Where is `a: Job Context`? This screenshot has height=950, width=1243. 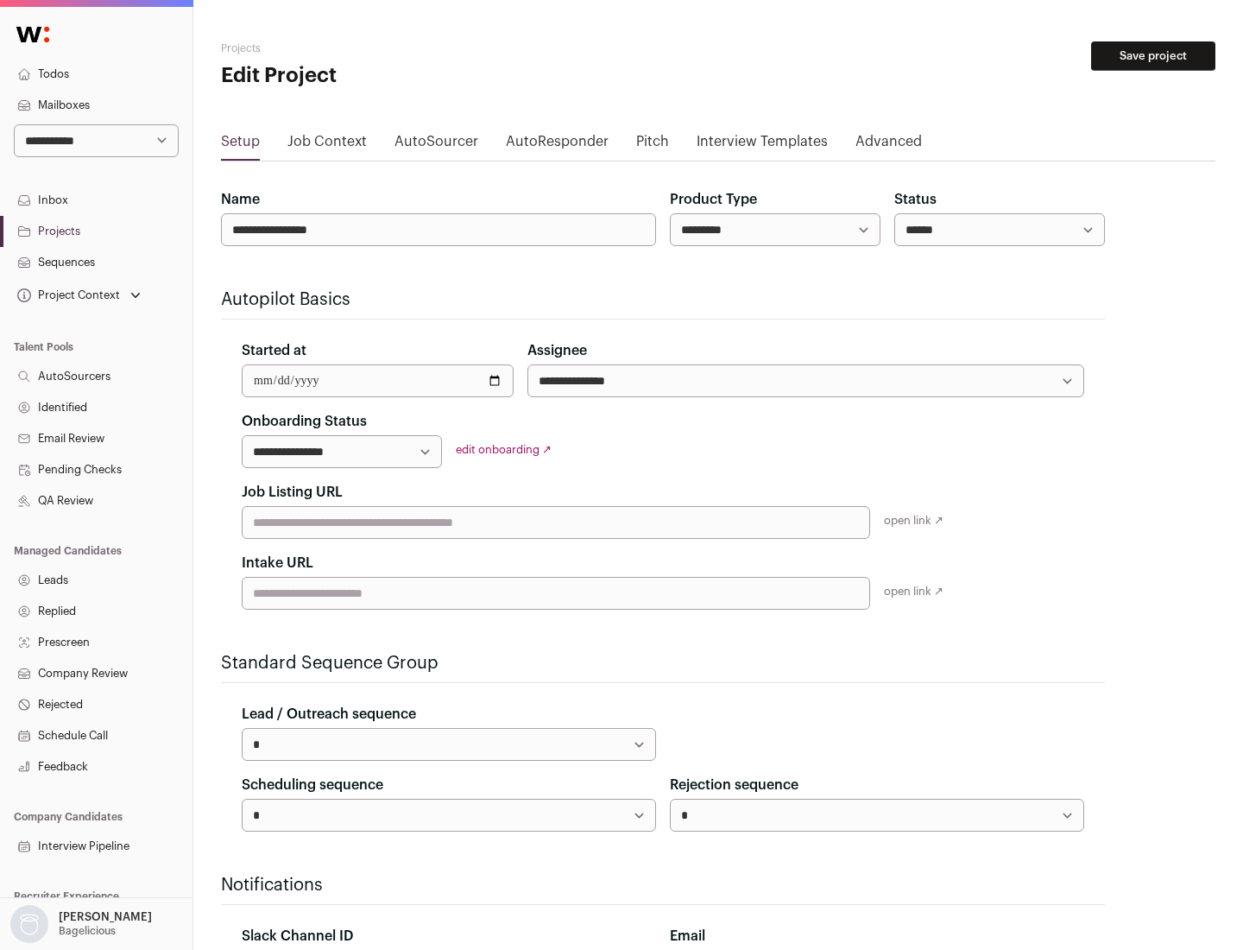 a: Job Context is located at coordinates (327, 145).